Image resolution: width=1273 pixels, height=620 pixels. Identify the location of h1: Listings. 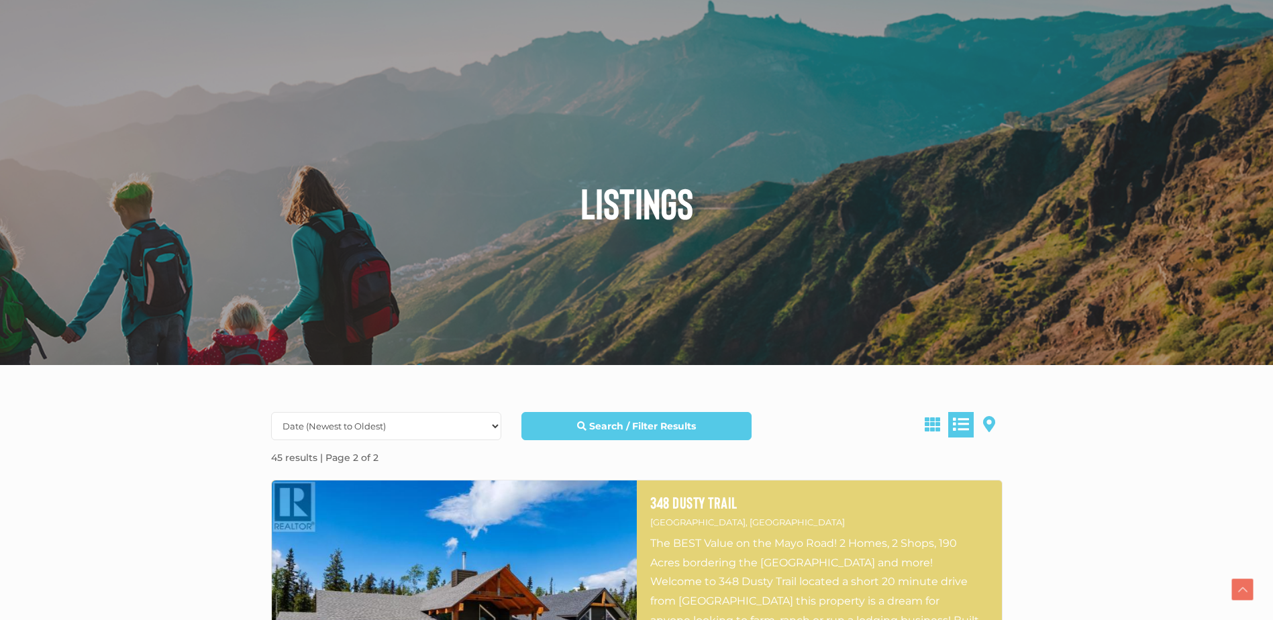
(637, 203).